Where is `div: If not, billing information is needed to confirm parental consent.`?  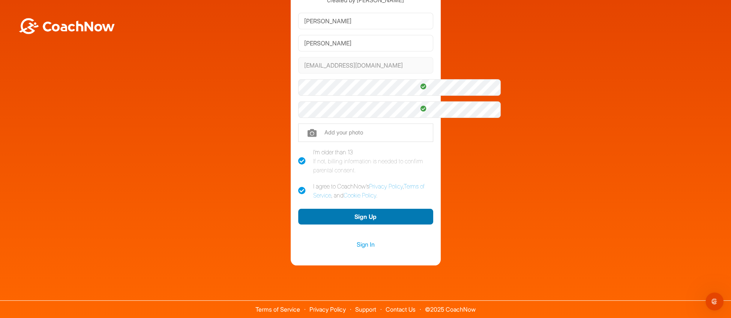 div: If not, billing information is needed to confirm parental consent. is located at coordinates (373, 165).